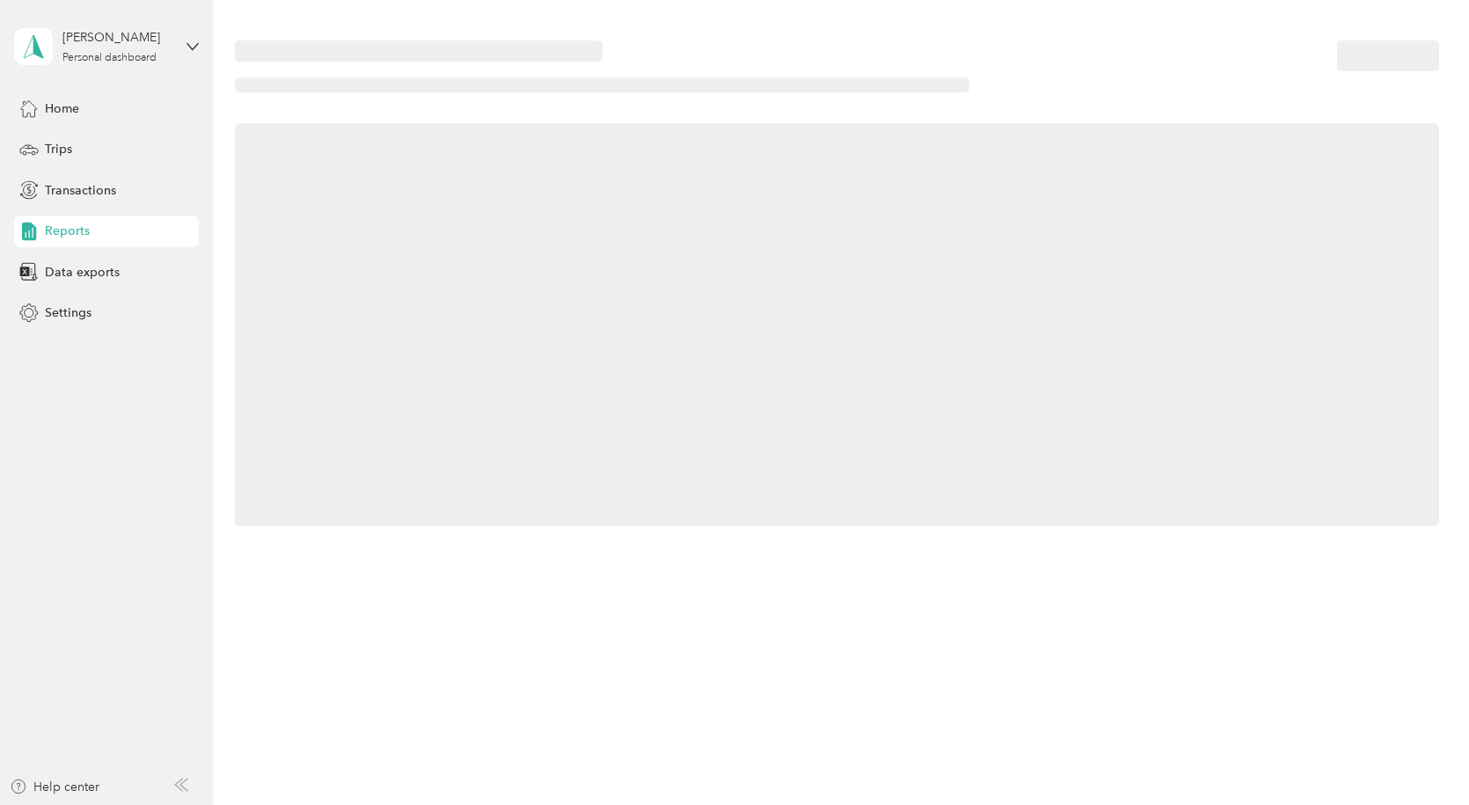 Image resolution: width=1469 pixels, height=805 pixels. What do you see at coordinates (68, 312) in the screenshot?
I see `span: Settings` at bounding box center [68, 312].